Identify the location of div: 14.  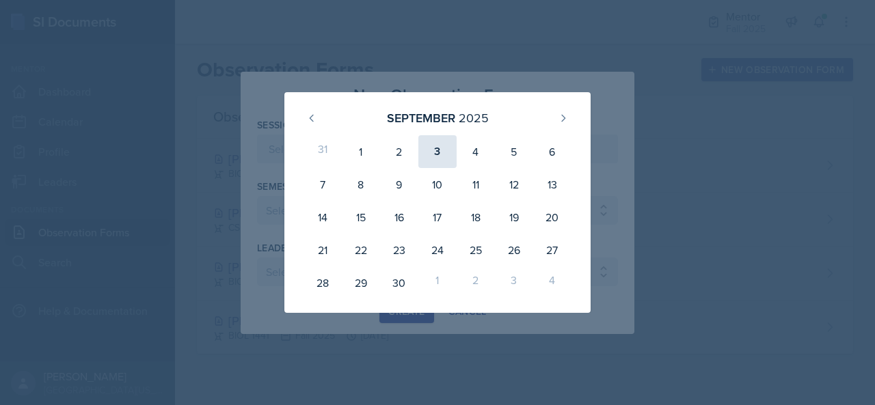
(323, 217).